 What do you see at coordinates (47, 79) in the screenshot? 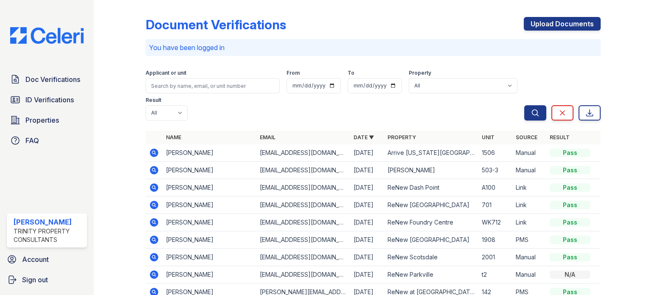
I see `a: Doc Verifications` at bounding box center [47, 79].